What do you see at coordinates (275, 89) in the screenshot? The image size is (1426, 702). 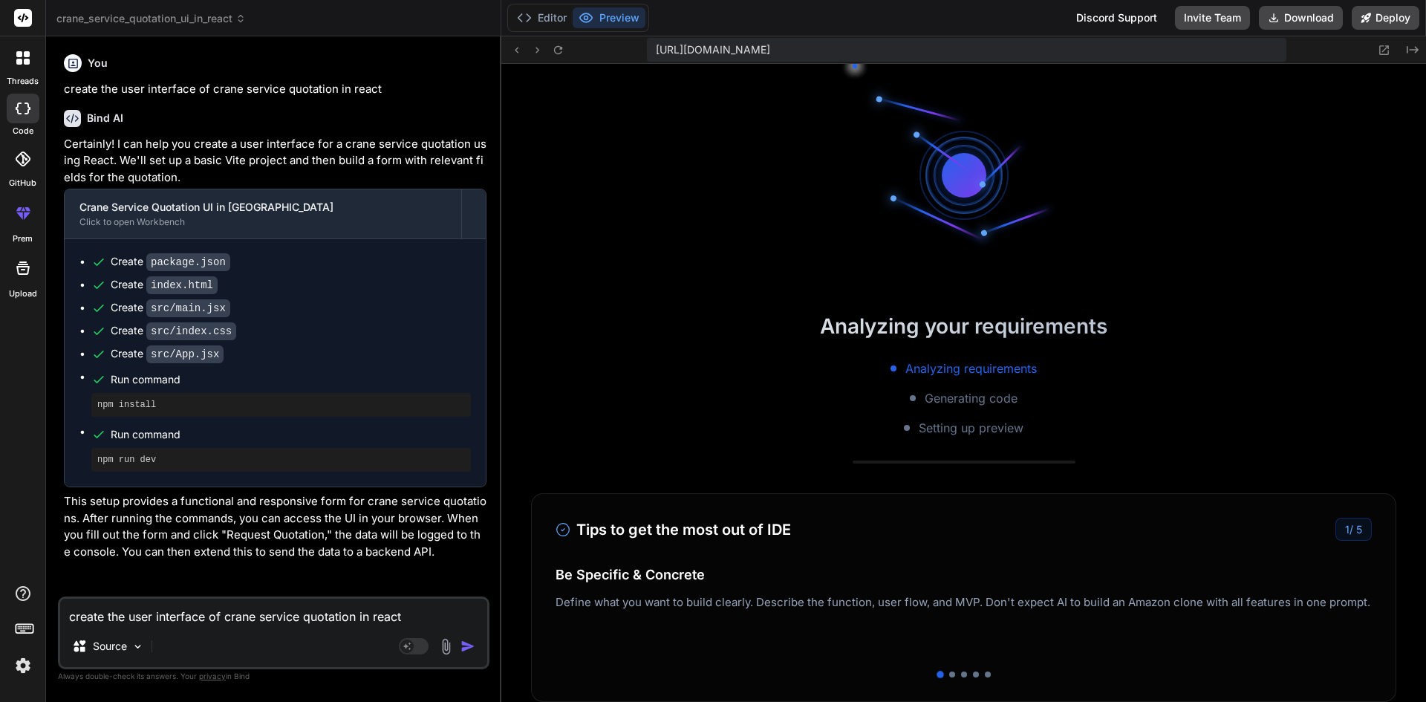 I see `p: create the user interface of crane service quotation in react` at bounding box center [275, 89].